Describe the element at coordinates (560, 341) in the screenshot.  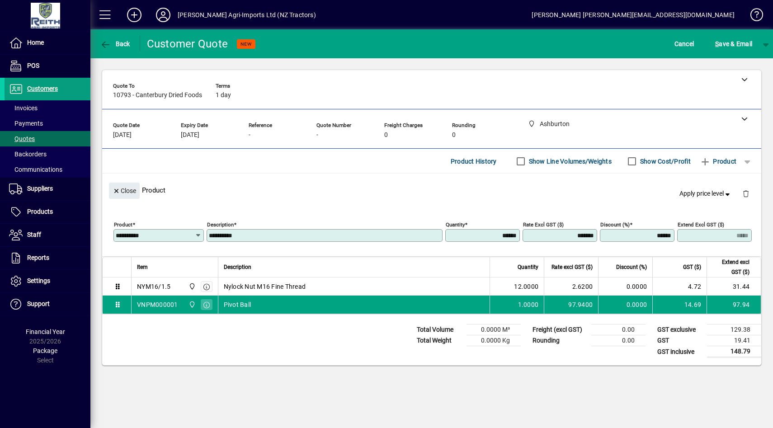
I see `td: Rounding` at that location.